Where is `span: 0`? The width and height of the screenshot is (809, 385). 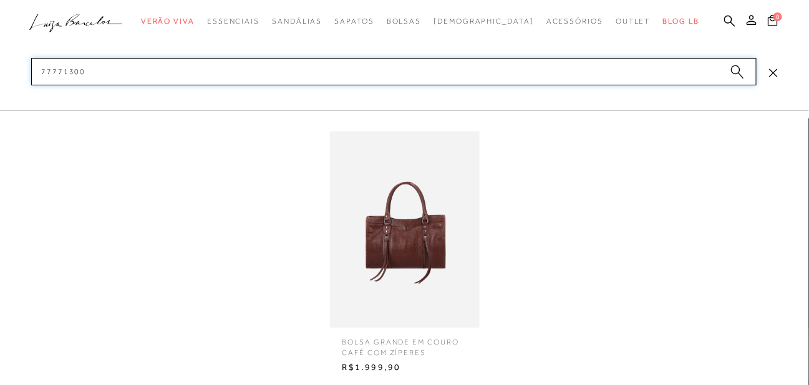 span: 0 is located at coordinates (778, 17).